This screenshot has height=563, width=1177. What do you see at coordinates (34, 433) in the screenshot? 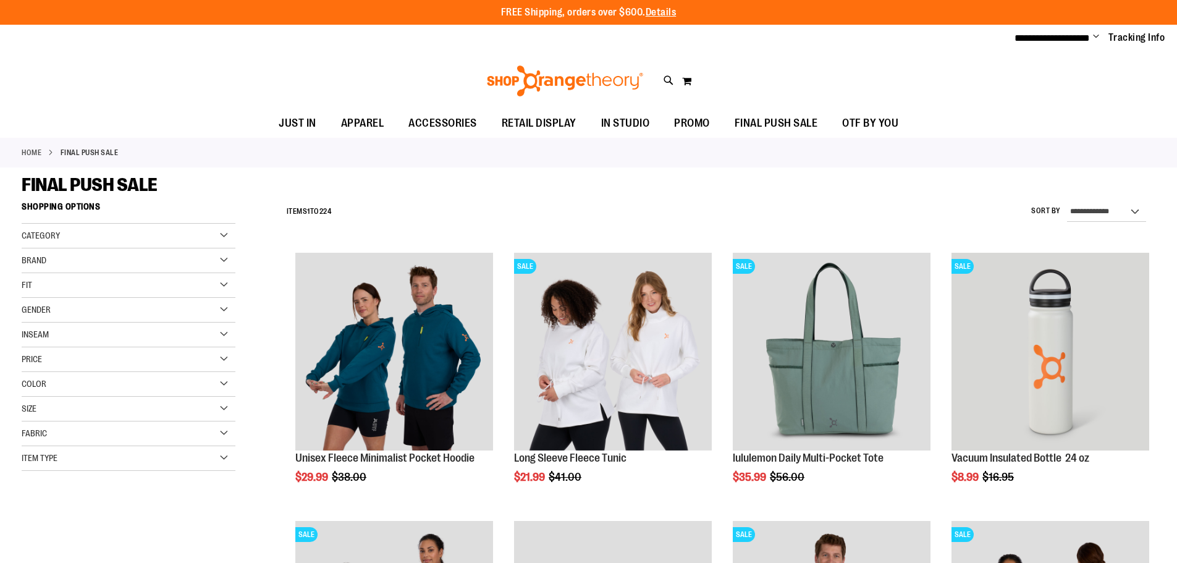
I see `span: Fabric` at bounding box center [34, 433].